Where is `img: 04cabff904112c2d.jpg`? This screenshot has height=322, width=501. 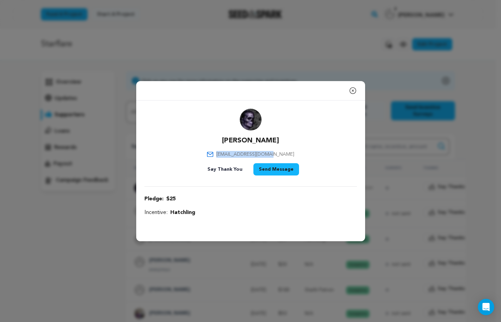 img: 04cabff904112c2d.jpg is located at coordinates (251, 120).